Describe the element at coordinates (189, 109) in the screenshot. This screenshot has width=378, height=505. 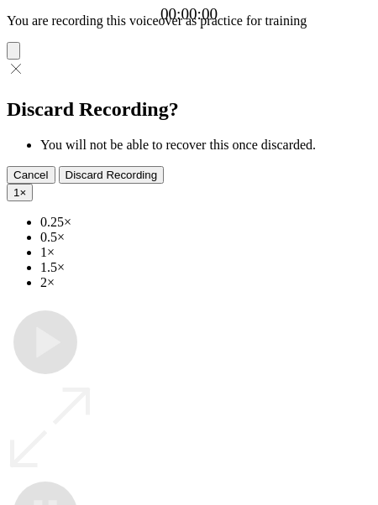
I see `h2: Discard Recording?` at that location.